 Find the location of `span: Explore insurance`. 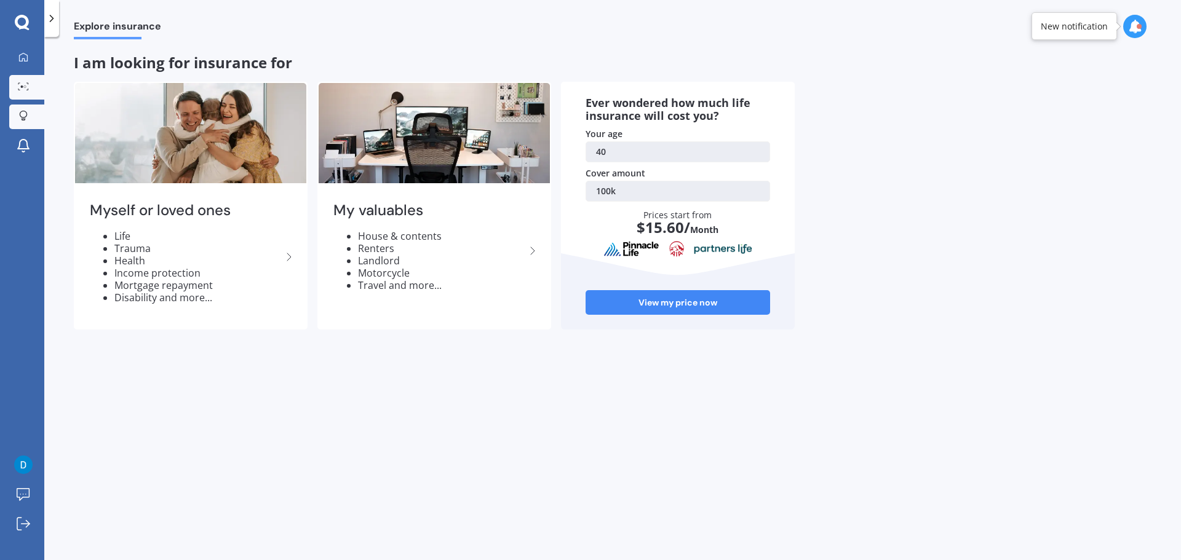

span: Explore insurance is located at coordinates (118, 28).